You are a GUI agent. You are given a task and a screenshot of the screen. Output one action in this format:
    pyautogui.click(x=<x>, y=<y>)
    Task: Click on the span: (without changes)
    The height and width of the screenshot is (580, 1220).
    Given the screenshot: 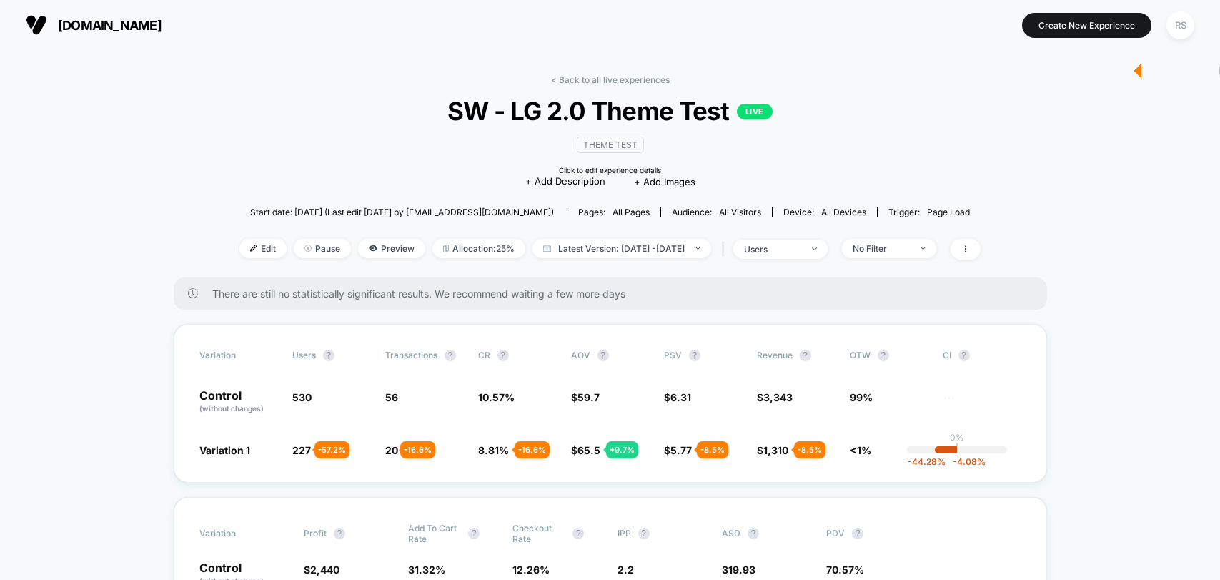 What is the action you would take?
    pyautogui.click(x=232, y=408)
    